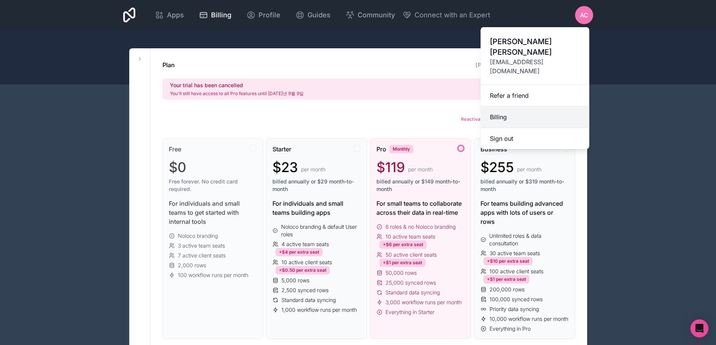 This screenshot has width=716, height=345. What do you see at coordinates (510, 328) in the screenshot?
I see `span: Everything in Pro` at bounding box center [510, 328].